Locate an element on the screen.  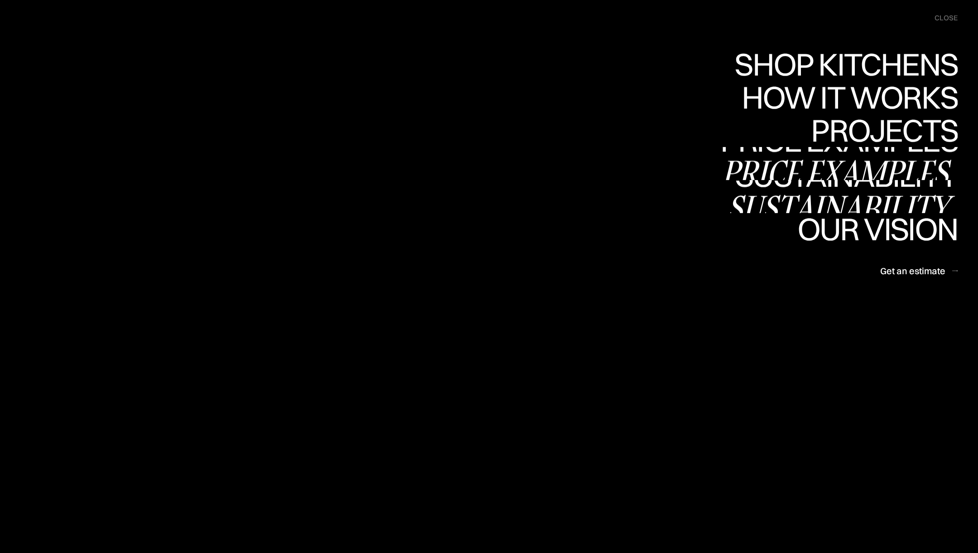
a: Shop KitchensShop Kitchens is located at coordinates (843, 65).